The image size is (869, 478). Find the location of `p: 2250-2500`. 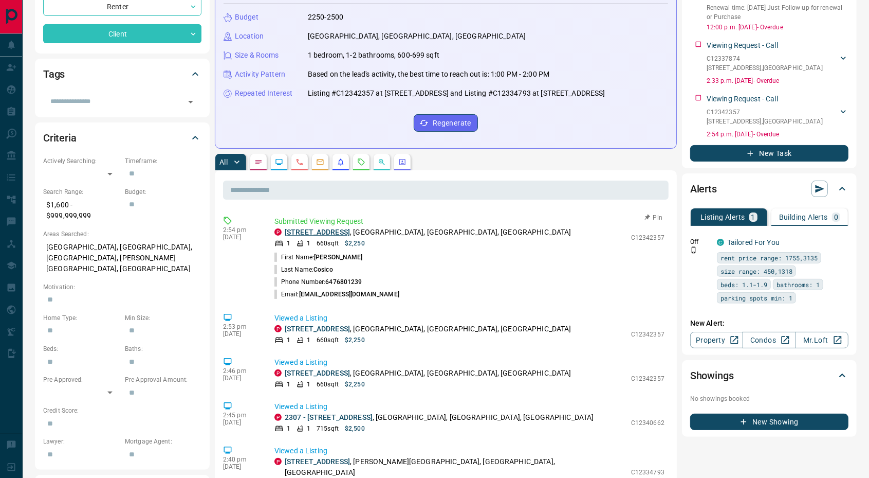

p: 2250-2500 is located at coordinates (325, 17).